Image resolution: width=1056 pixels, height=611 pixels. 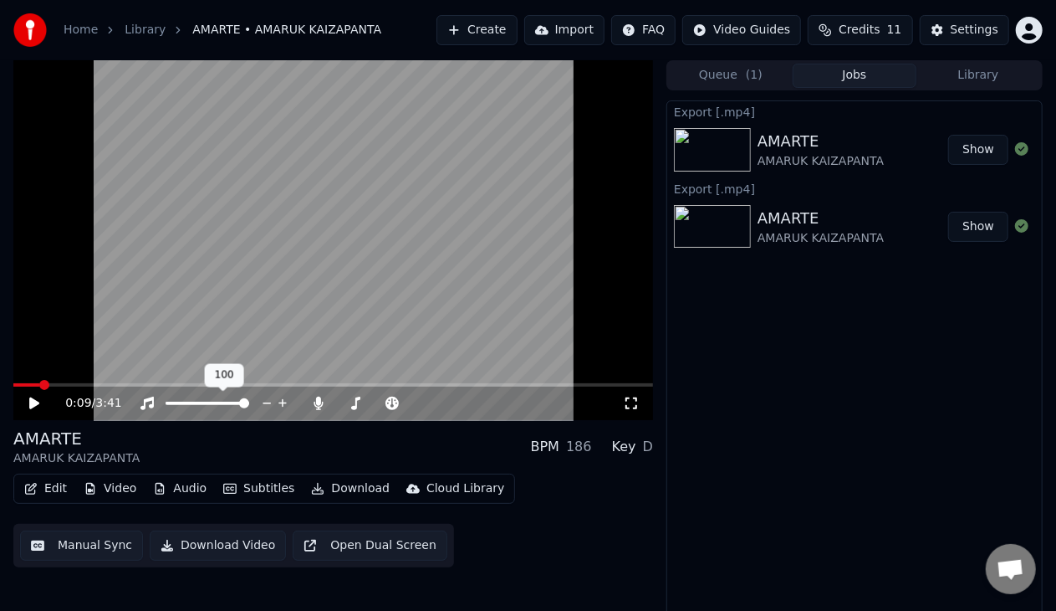 I want to click on button: Video, so click(x=110, y=488).